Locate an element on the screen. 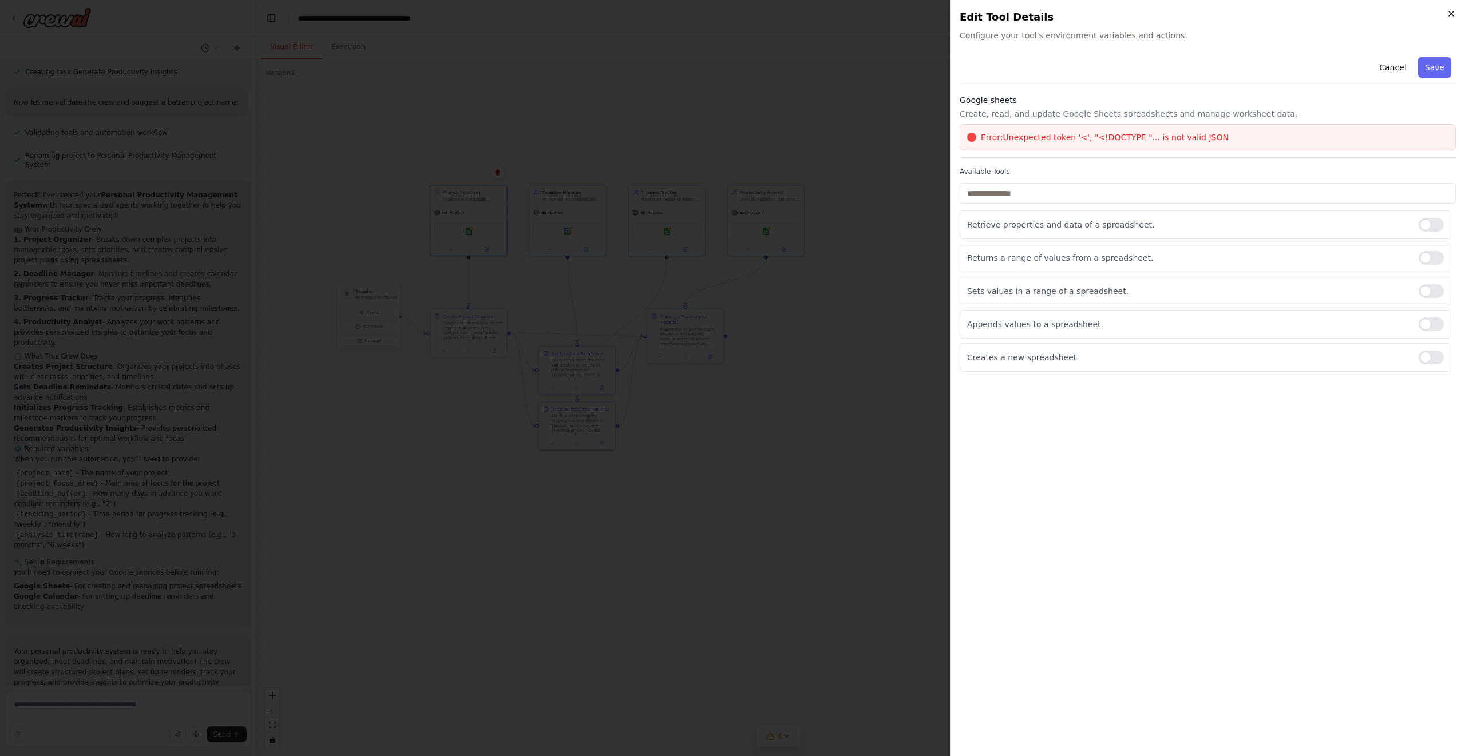  p: Creates a new spreadsheet. is located at coordinates (1188, 358).